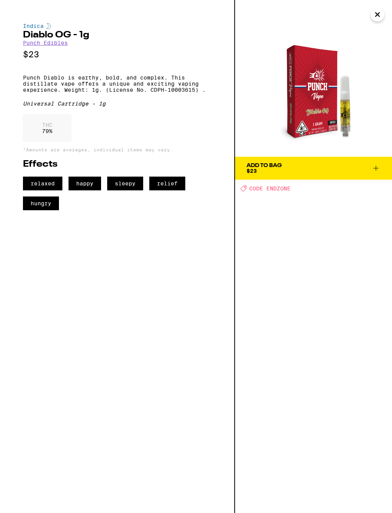 Image resolution: width=392 pixels, height=513 pixels. What do you see at coordinates (117, 164) in the screenshot?
I see `h2: Effects` at bounding box center [117, 164].